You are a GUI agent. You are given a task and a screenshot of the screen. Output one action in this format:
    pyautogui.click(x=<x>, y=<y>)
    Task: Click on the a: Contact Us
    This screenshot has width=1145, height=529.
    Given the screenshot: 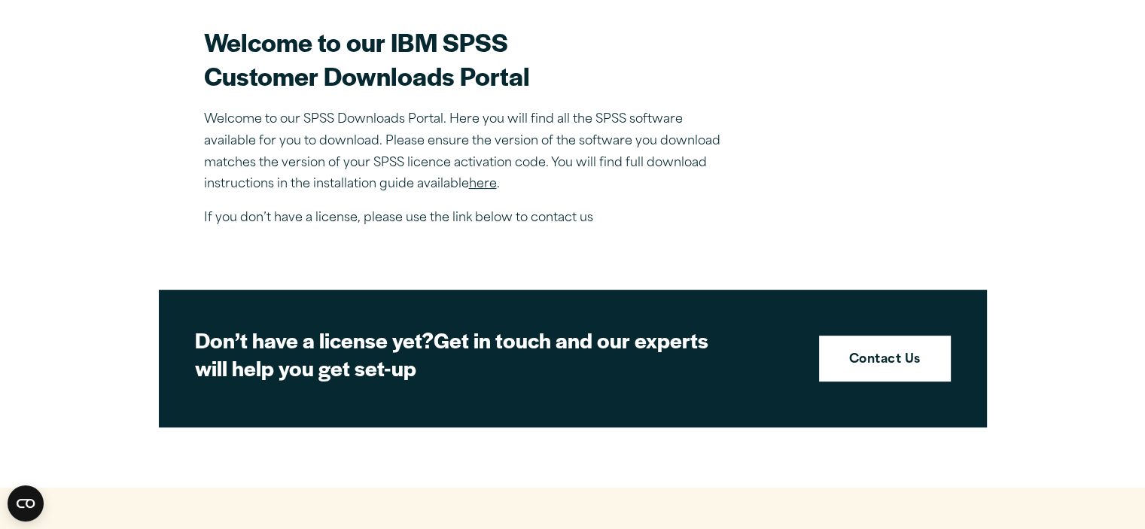 What is the action you would take?
    pyautogui.click(x=885, y=359)
    